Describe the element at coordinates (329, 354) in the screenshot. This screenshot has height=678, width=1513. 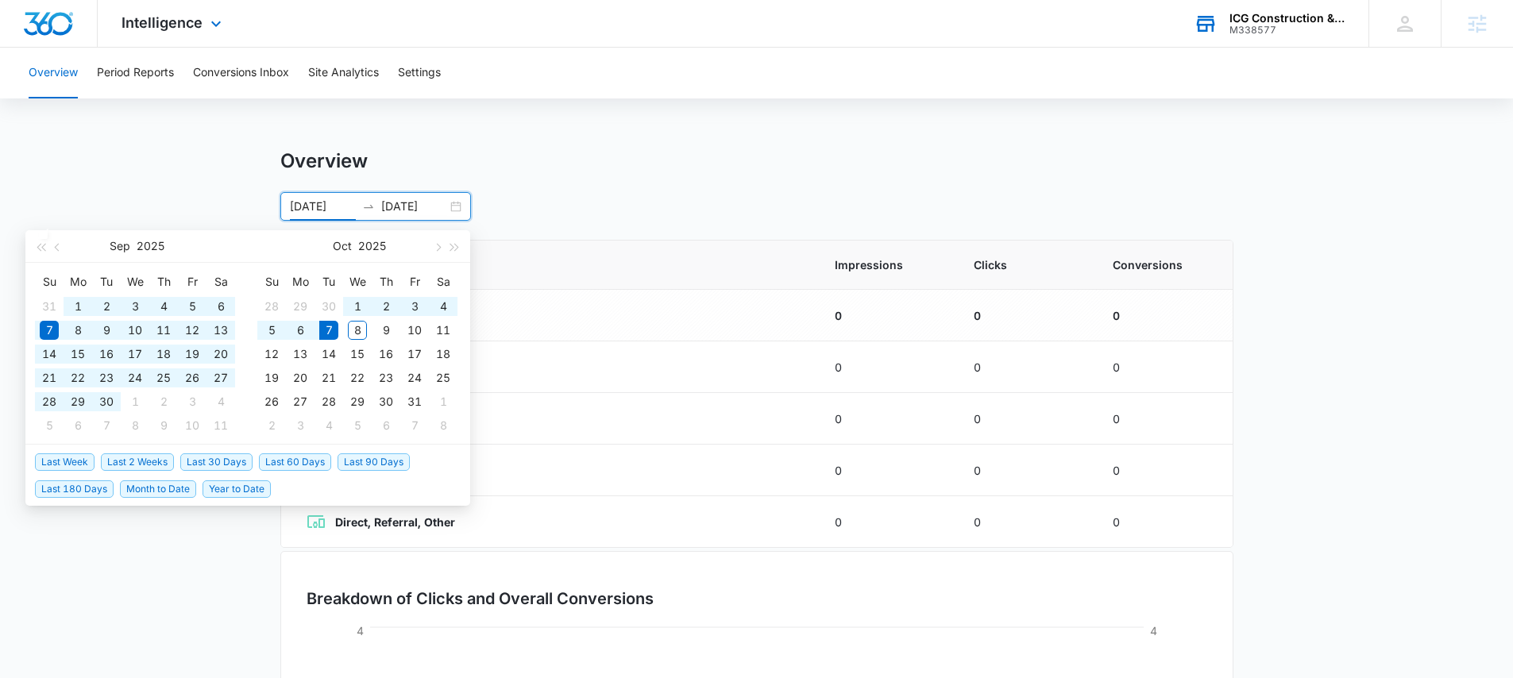
I see `td: 2025-10-14` at that location.